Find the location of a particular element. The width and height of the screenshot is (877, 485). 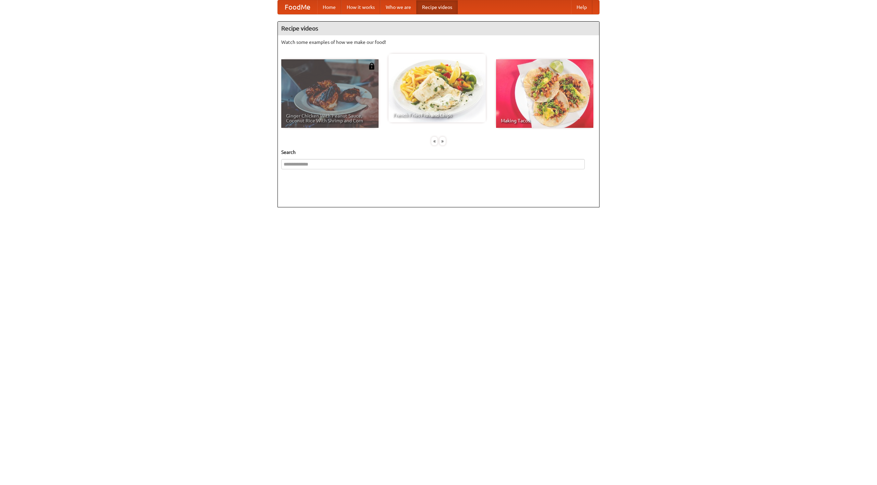

a: Who we are is located at coordinates (398, 7).